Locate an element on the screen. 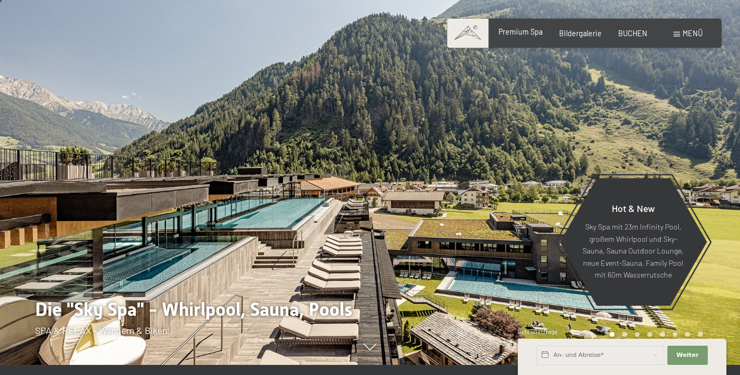  span: Menü is located at coordinates (693, 33).